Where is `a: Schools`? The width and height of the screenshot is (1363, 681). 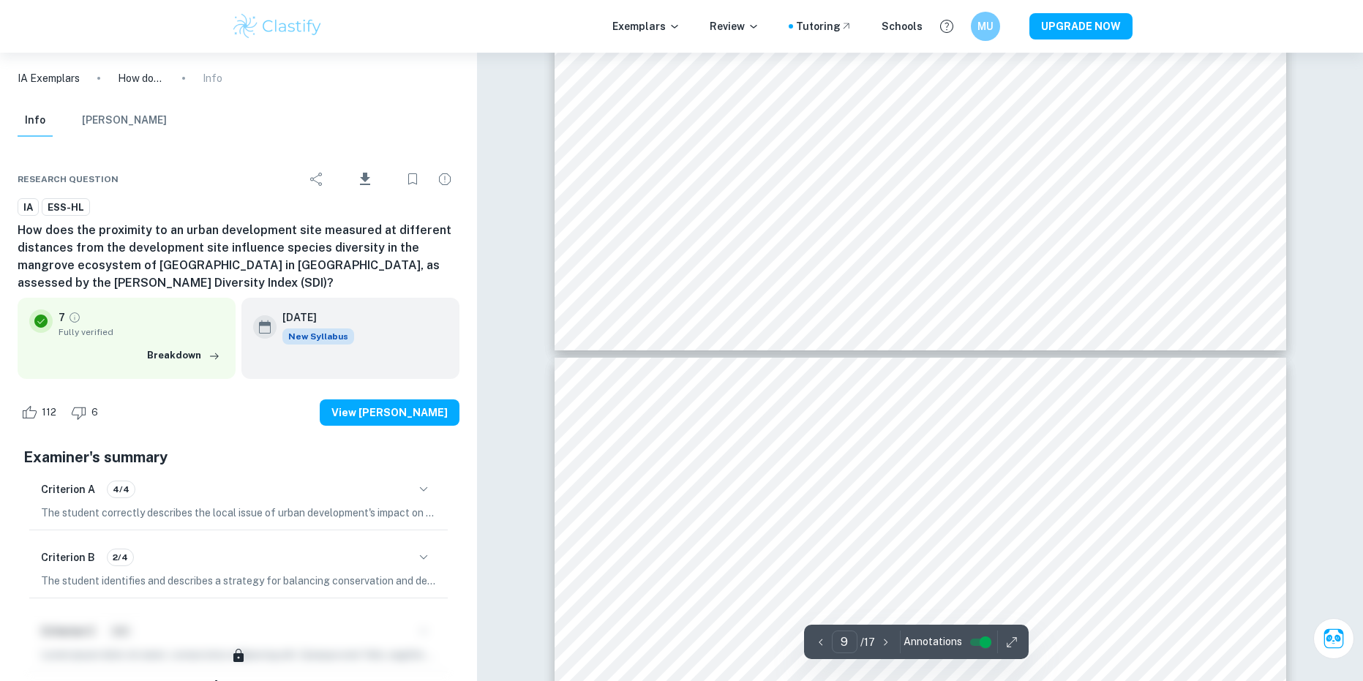
a: Schools is located at coordinates (902, 26).